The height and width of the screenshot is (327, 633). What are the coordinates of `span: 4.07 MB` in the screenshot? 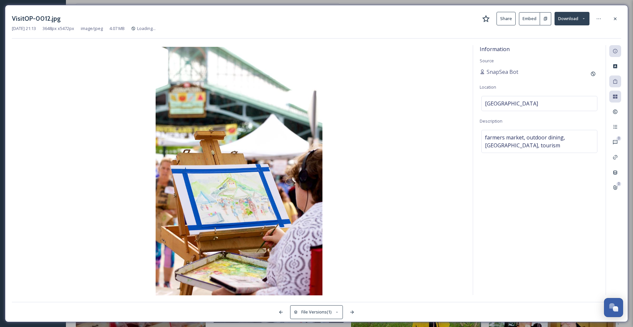 It's located at (117, 28).